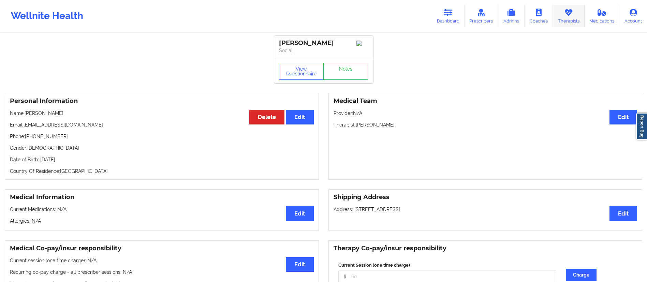 The image size is (647, 282). What do you see at coordinates (162, 197) in the screenshot?
I see `h3: Medical Information` at bounding box center [162, 197].